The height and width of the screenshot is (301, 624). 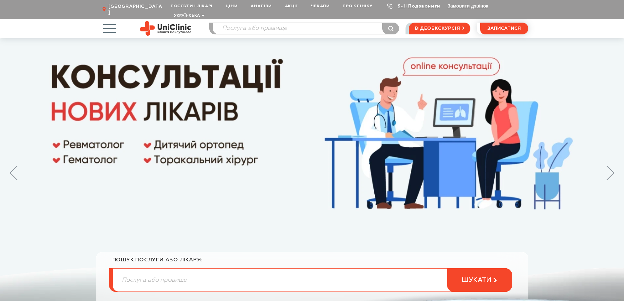 I want to click on span: шукати, so click(x=476, y=280).